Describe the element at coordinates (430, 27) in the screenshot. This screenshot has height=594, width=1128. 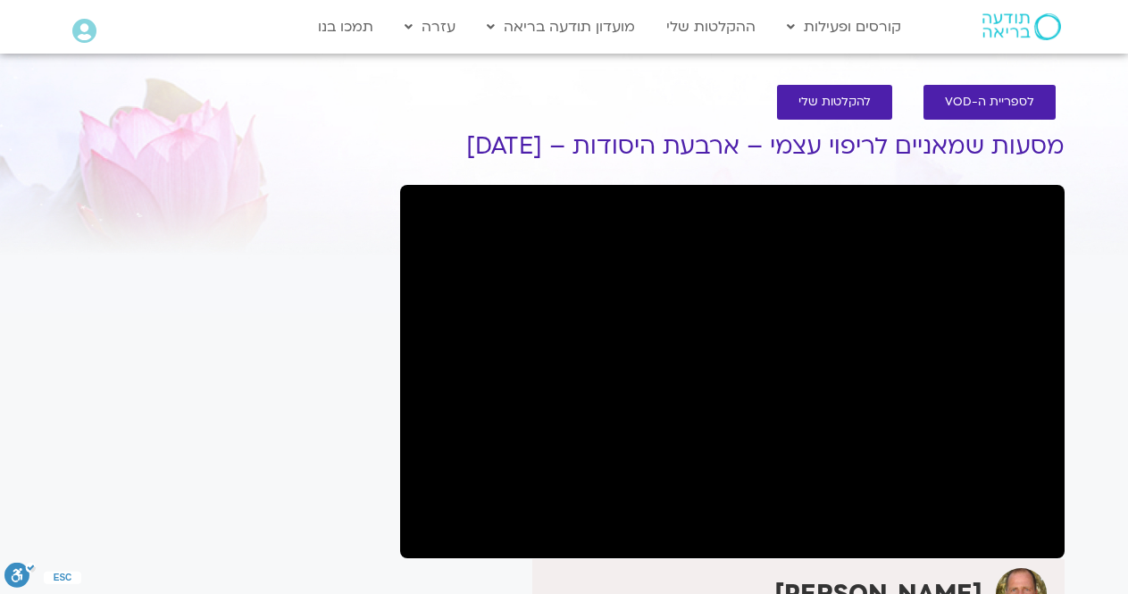
I see `a: עזרה` at that location.